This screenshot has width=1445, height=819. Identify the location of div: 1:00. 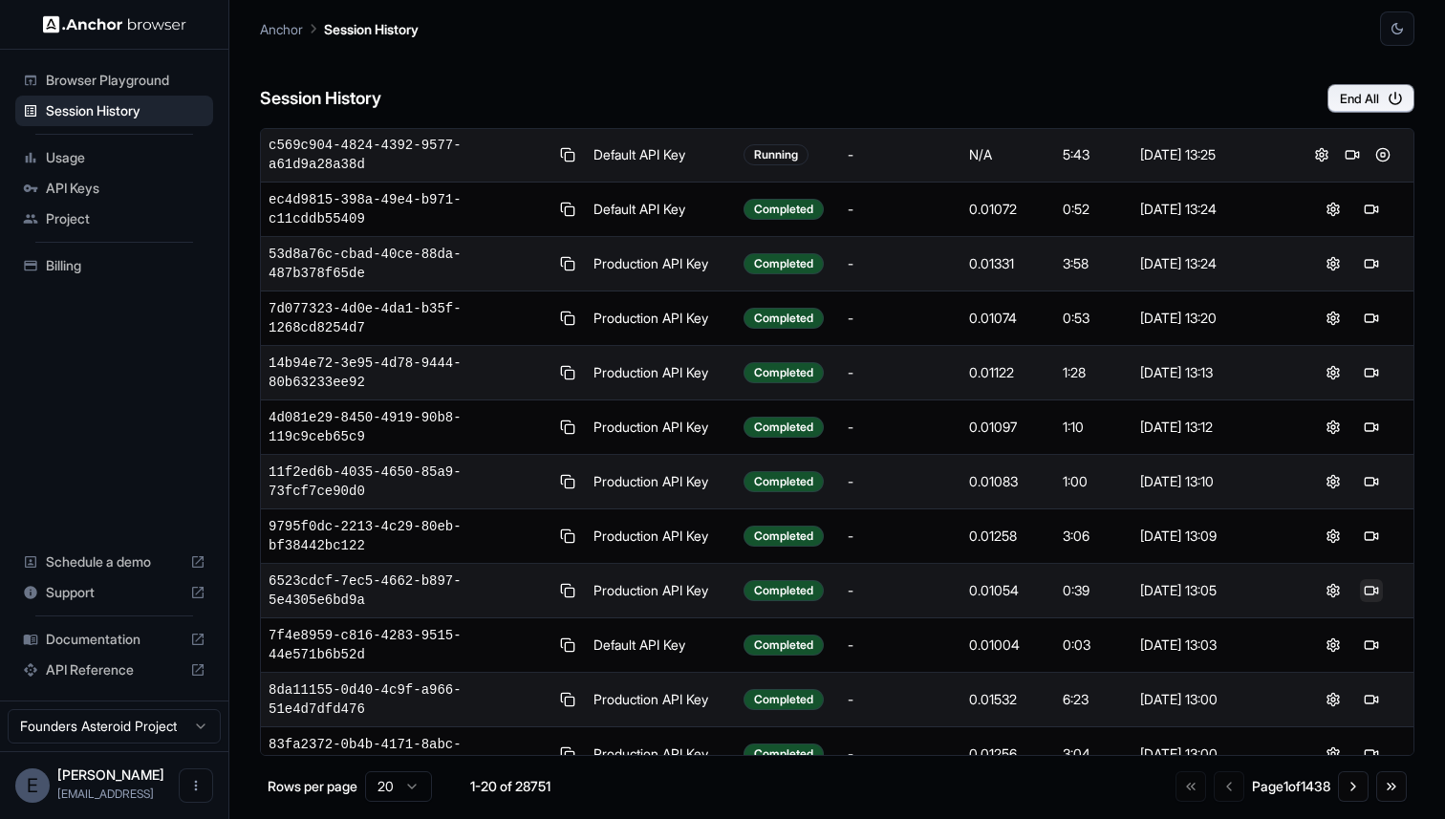
(1093, 482).